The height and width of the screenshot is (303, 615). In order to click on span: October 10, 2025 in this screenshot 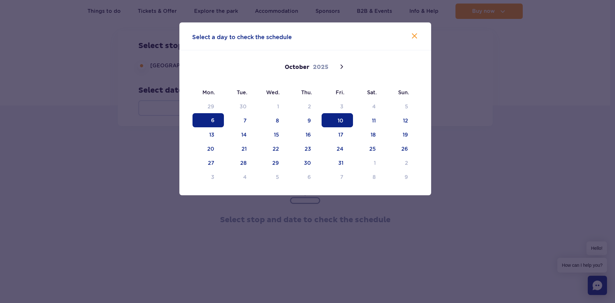, I will do `click(337, 120)`.